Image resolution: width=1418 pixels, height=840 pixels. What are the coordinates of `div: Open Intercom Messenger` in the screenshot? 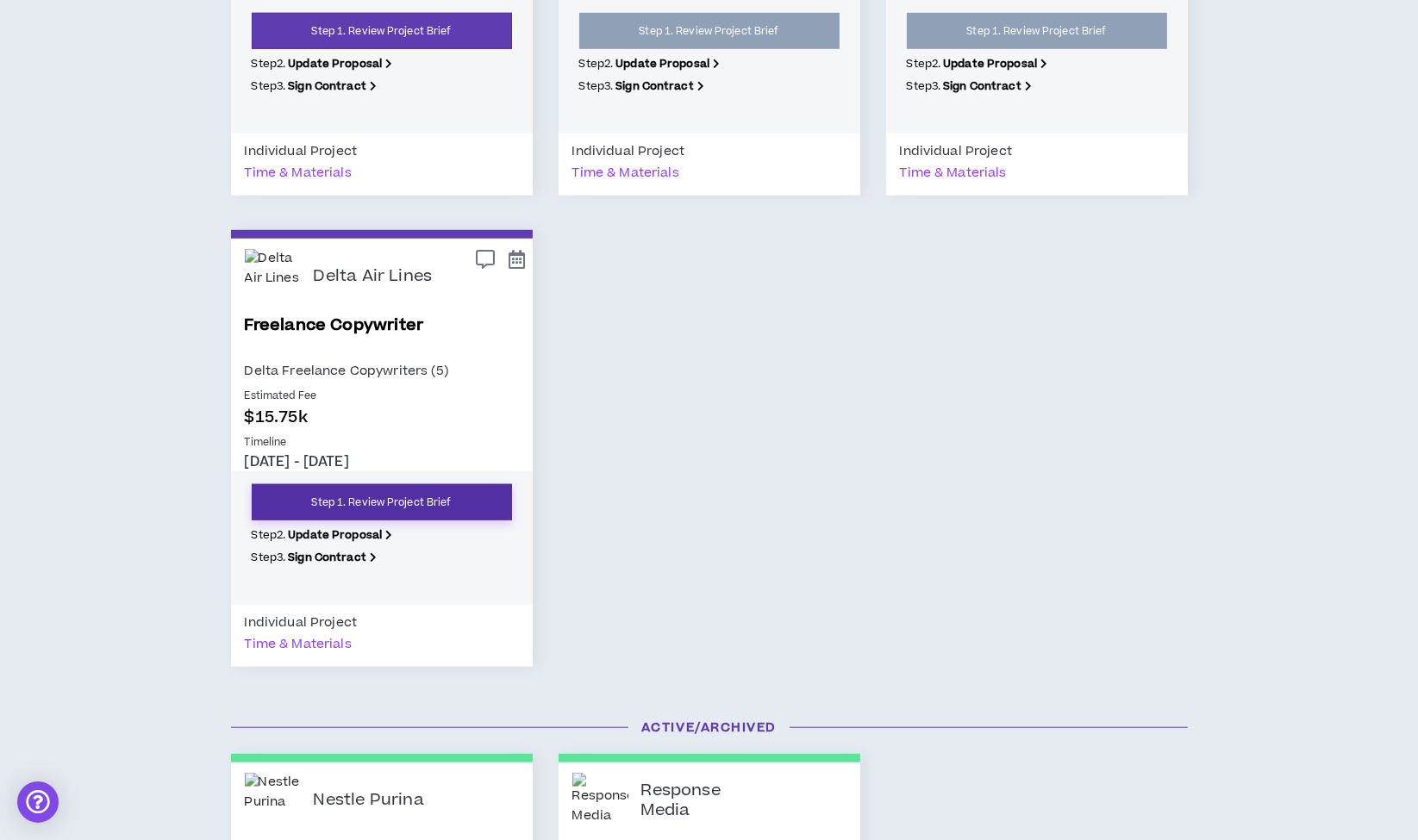 It's located at (38, 802).